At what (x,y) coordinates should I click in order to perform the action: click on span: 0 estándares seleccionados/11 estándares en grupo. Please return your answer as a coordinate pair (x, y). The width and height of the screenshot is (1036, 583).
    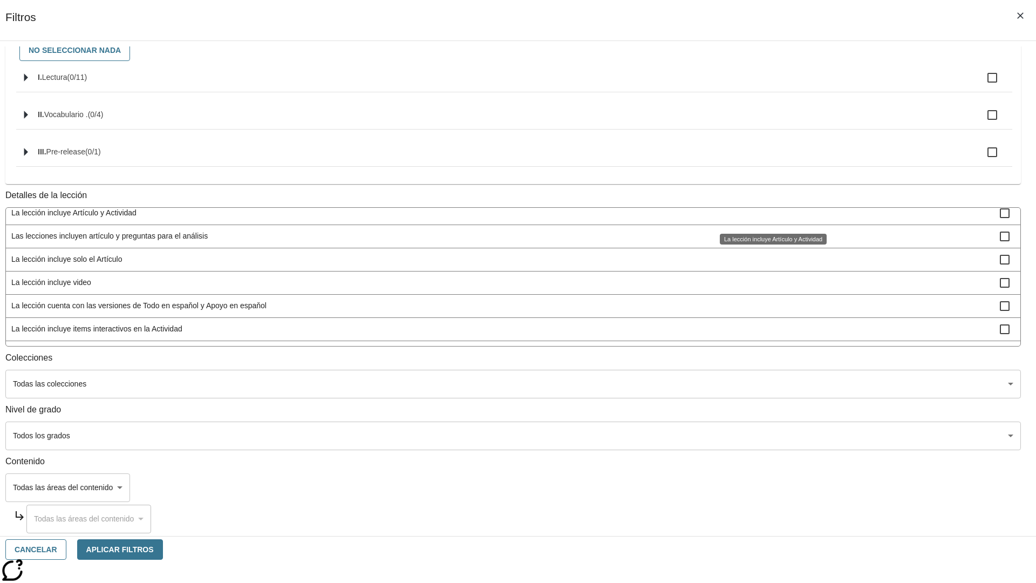
    Looking at the image, I should click on (77, 77).